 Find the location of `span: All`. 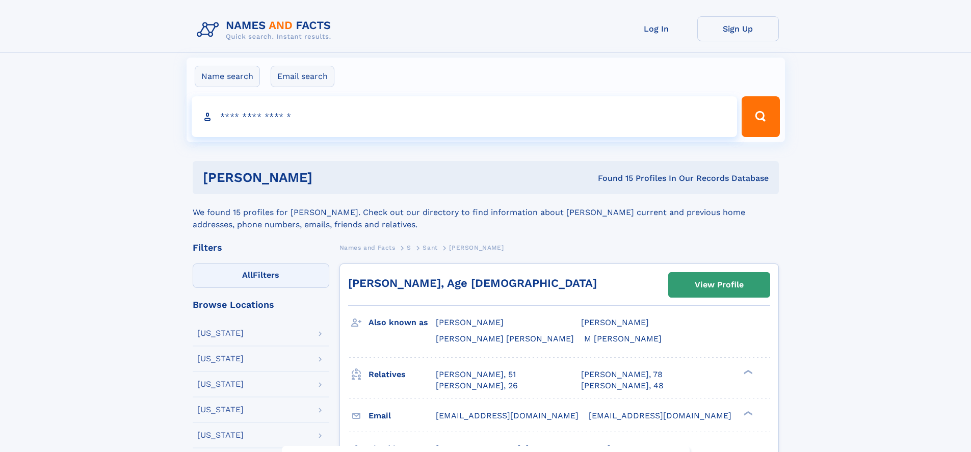

span: All is located at coordinates (247, 275).